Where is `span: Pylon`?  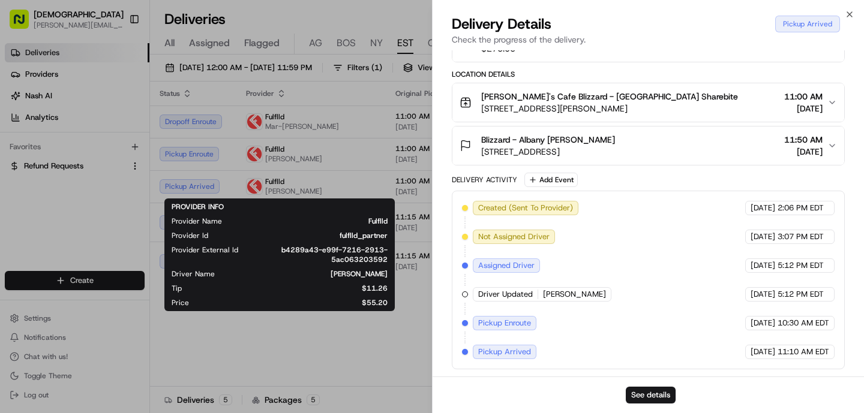 span: Pylon is located at coordinates (132, 207).